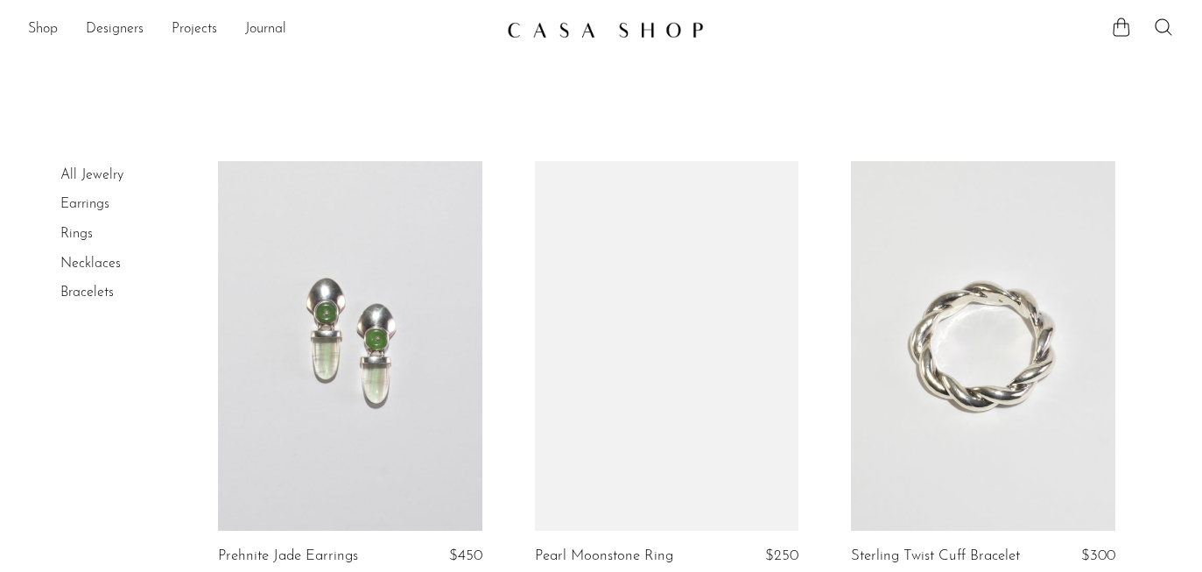  I want to click on span: $450, so click(466, 555).